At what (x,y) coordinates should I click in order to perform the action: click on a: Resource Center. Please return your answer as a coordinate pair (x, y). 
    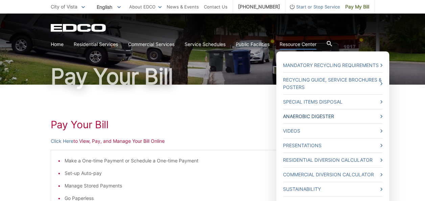
    Looking at the image, I should click on (298, 44).